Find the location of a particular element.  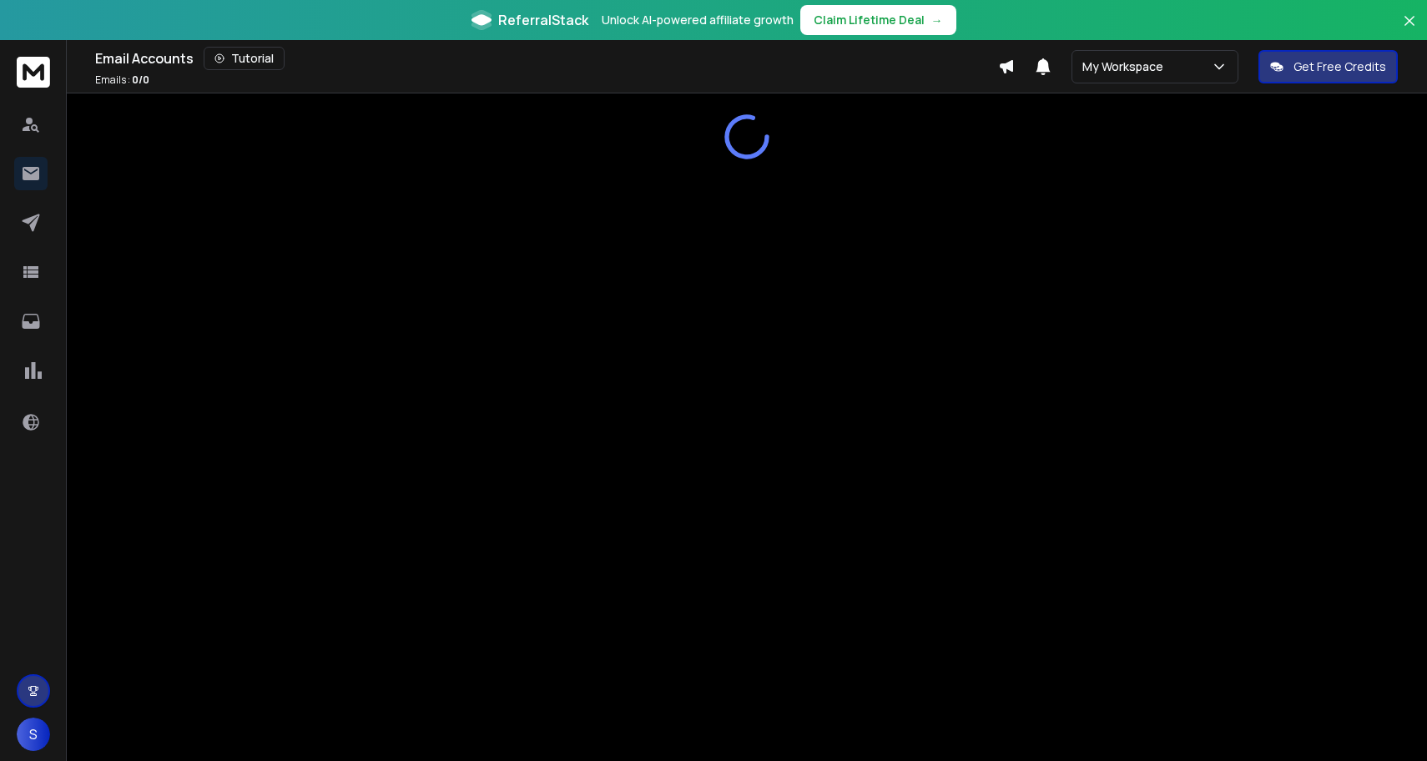

p: My Workspace is located at coordinates (1125, 67).